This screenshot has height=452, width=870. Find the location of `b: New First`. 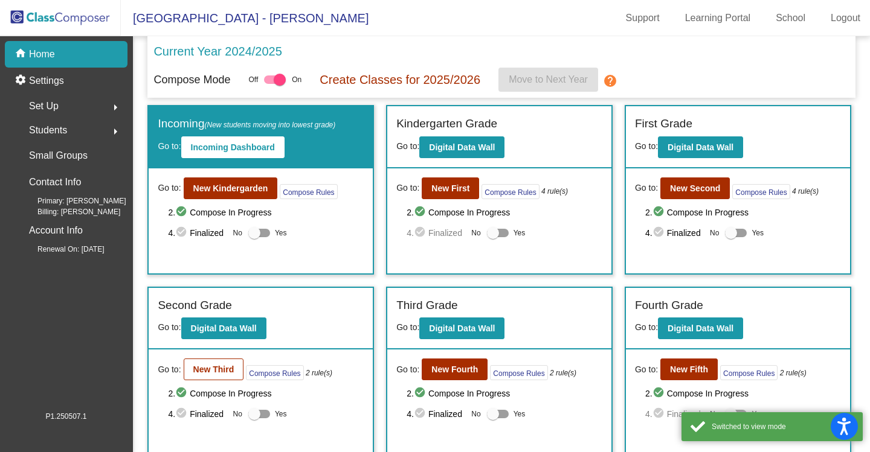

b: New First is located at coordinates (450, 188).